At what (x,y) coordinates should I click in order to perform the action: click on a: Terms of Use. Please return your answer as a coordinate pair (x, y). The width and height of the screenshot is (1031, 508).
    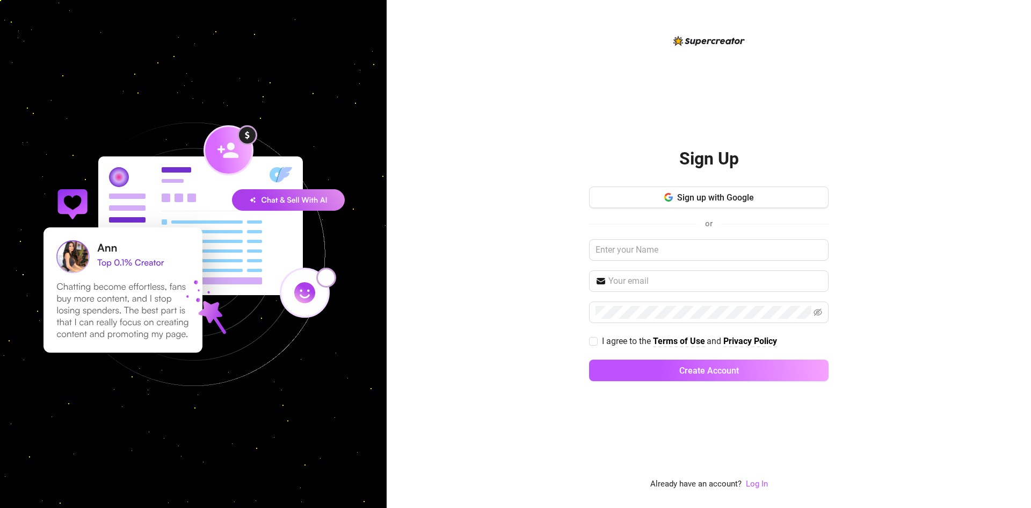
    Looking at the image, I should click on (679, 341).